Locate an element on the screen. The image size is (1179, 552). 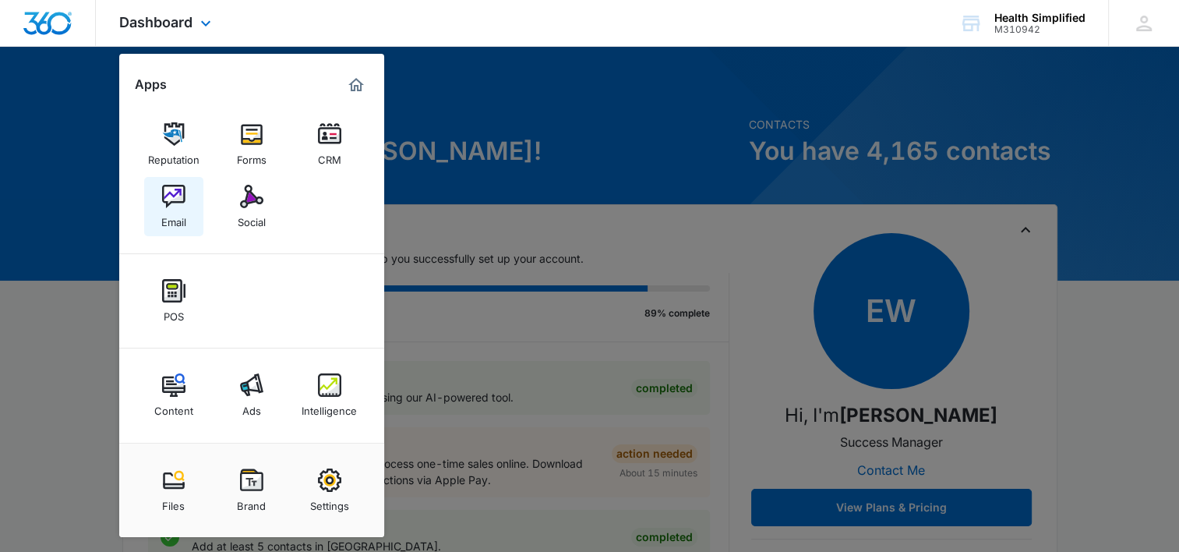
a: Settings is located at coordinates (330, 490).